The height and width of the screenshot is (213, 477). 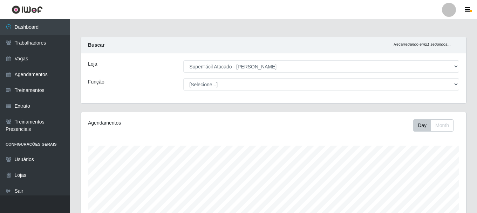 What do you see at coordinates (93, 64) in the screenshot?
I see `label: Loja` at bounding box center [93, 64].